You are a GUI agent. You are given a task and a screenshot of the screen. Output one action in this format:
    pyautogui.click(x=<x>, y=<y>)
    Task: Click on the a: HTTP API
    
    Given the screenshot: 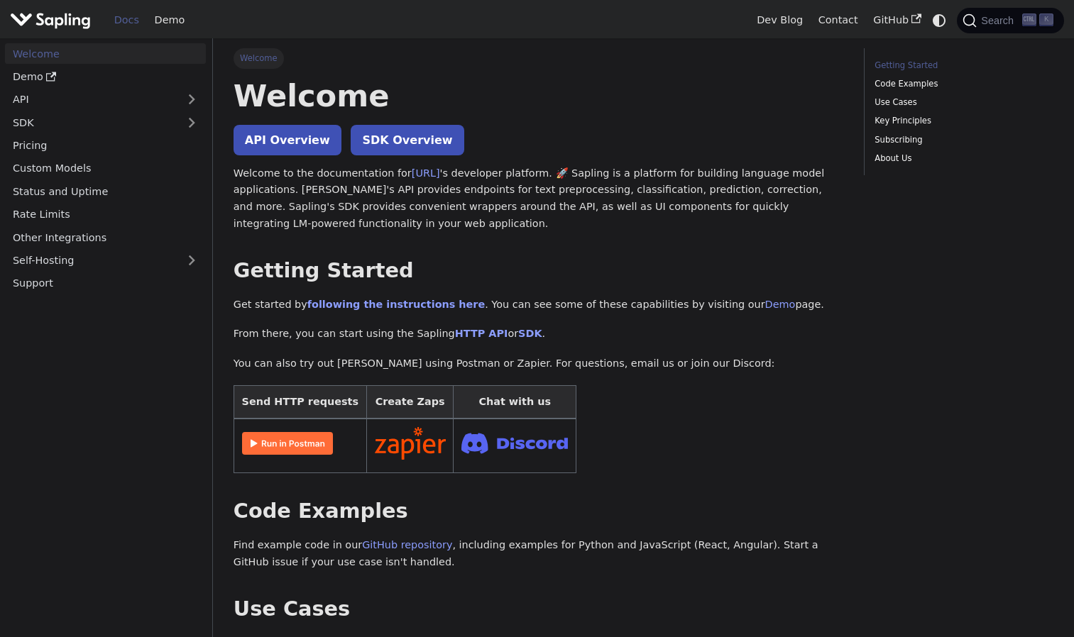 What is the action you would take?
    pyautogui.click(x=481, y=334)
    